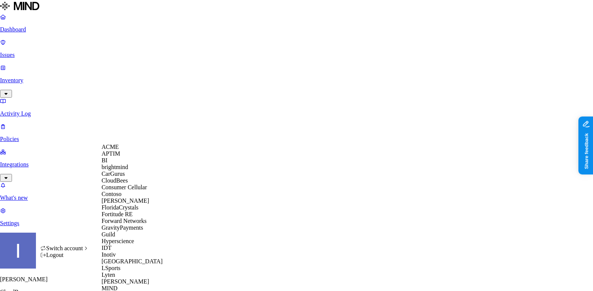 The image size is (593, 291). I want to click on span: Hyperscience, so click(117, 241).